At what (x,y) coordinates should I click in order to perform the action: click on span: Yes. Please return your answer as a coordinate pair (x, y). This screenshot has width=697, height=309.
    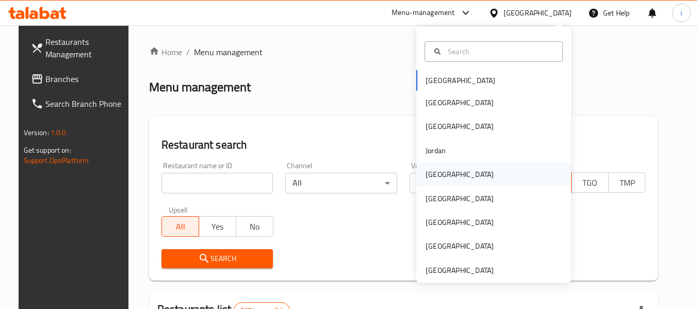
    Looking at the image, I should click on (218, 226).